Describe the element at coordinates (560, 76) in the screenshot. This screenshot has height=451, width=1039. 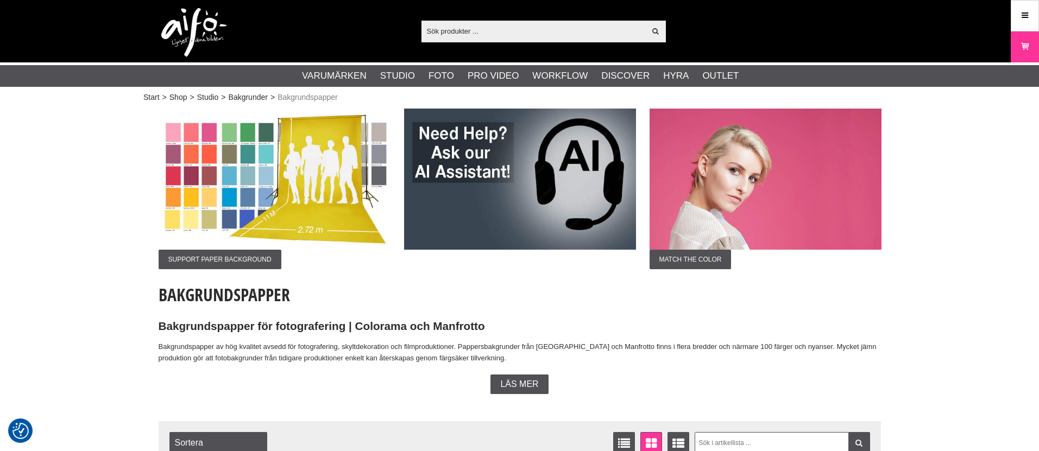
I see `a: Workflow` at that location.